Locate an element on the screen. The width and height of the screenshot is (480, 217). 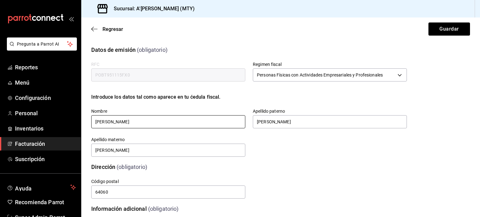
div: Datos de emisión is located at coordinates (113, 50).